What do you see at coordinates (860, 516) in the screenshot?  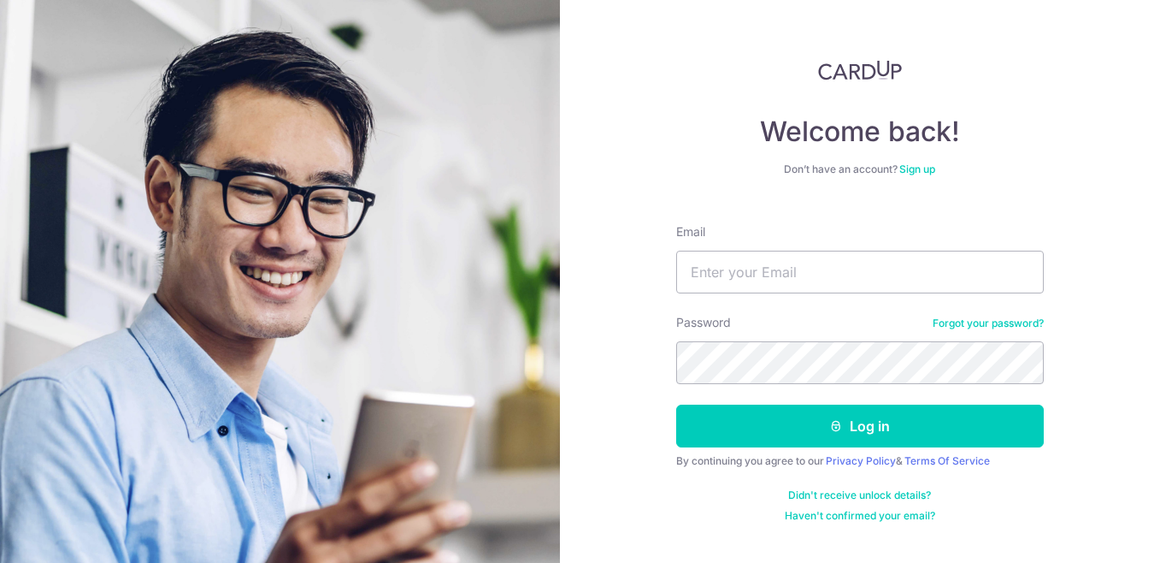 I see `a: Haven't confirmed your email?` at bounding box center [860, 516].